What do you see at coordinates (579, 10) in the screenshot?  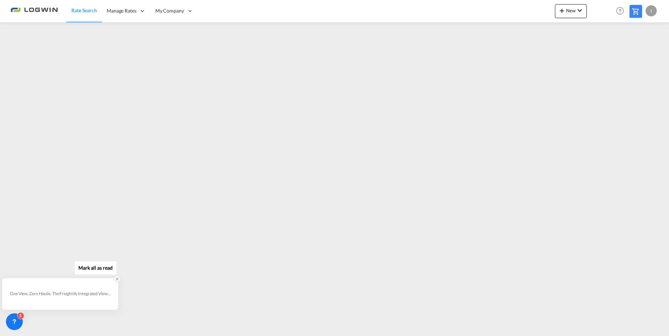 I see `md-icon: icon-chevron-down` at bounding box center [579, 10].